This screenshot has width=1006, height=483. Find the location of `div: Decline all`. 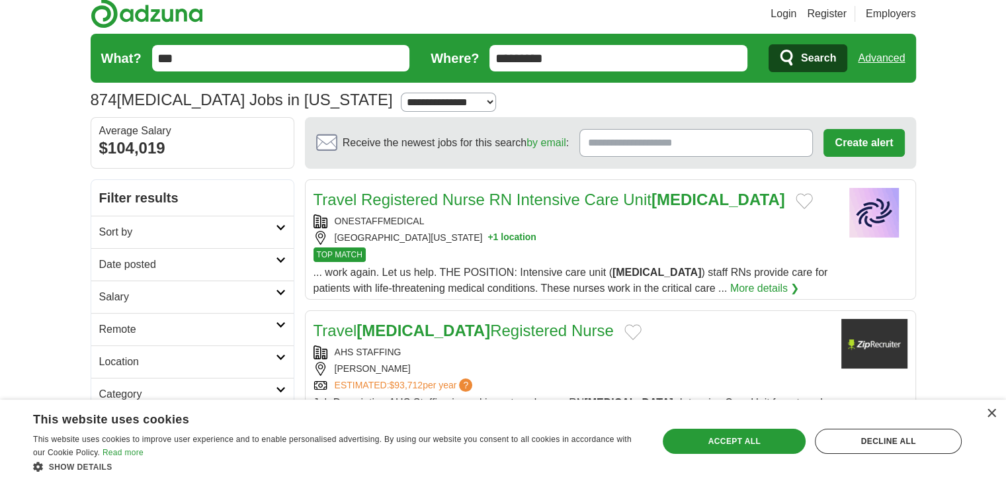

div: Decline all is located at coordinates (889, 441).